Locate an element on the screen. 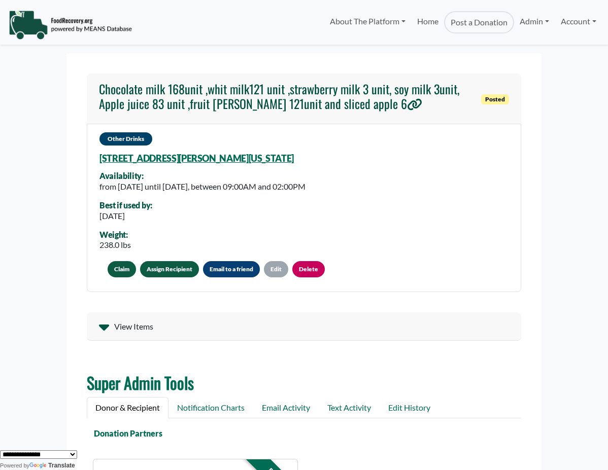 The height and width of the screenshot is (470, 608). span: Posted is located at coordinates (494, 99).